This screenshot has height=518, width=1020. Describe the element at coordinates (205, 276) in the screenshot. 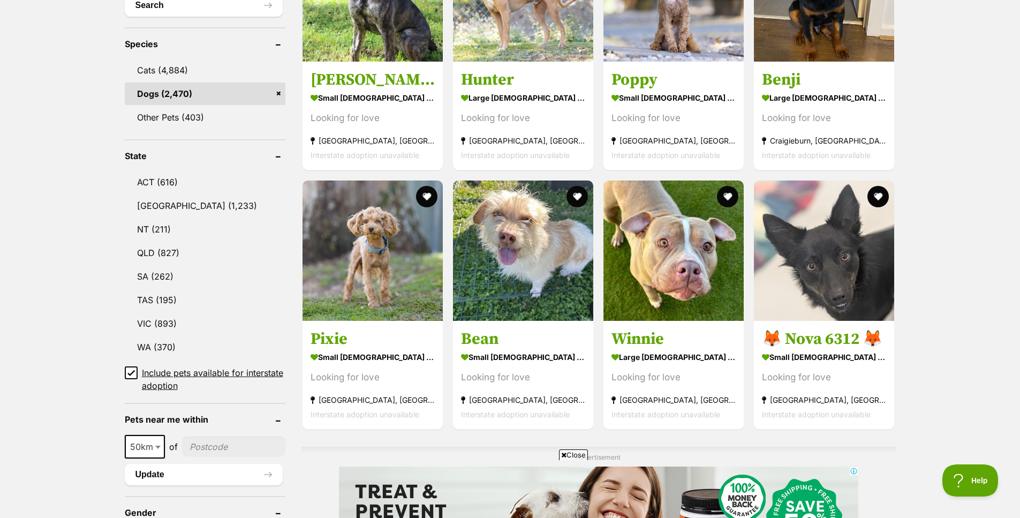

I see `a: SA (262)` at that location.